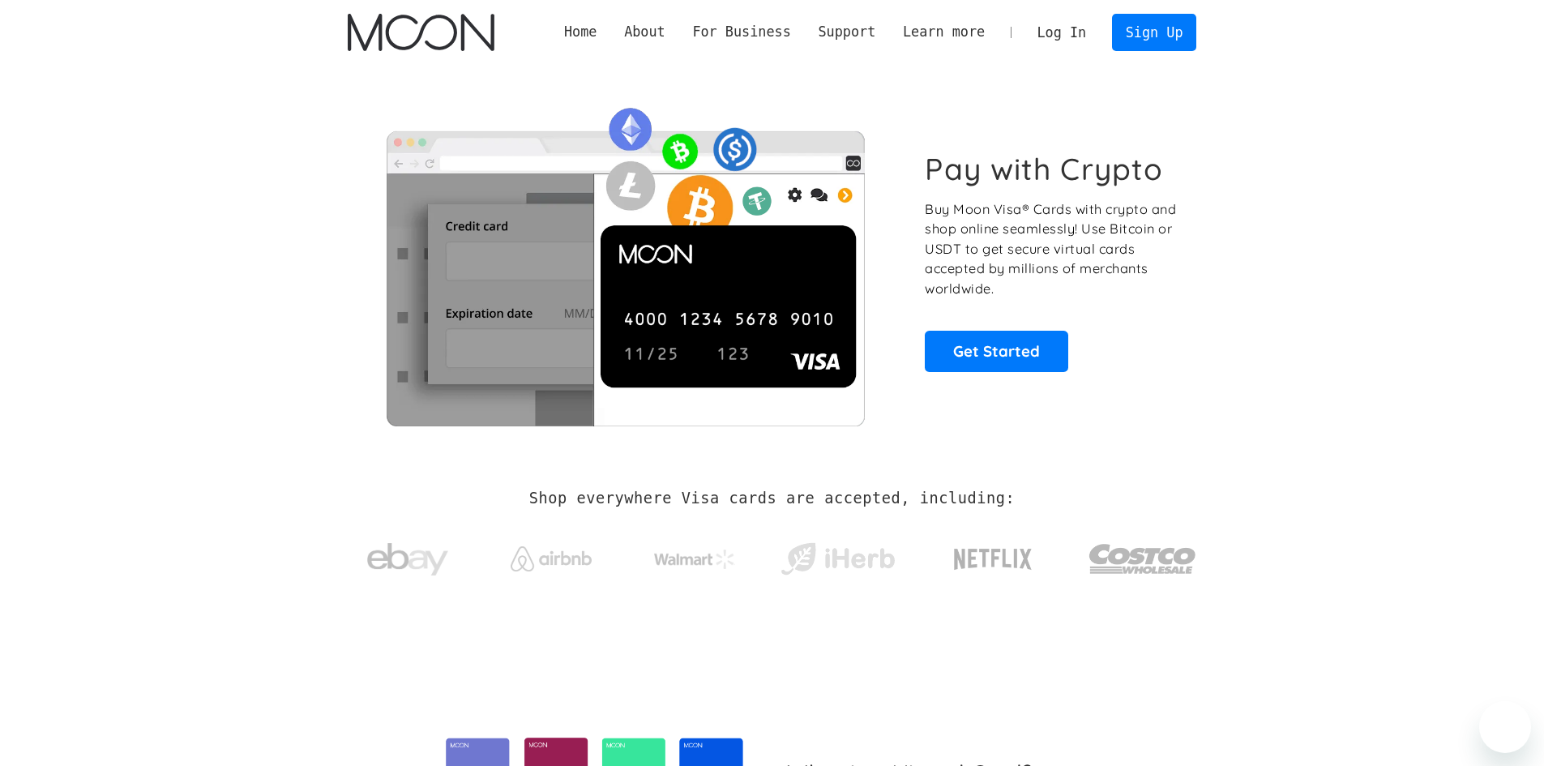 This screenshot has height=766, width=1544. Describe the element at coordinates (993, 559) in the screenshot. I see `img: Netflix` at that location.